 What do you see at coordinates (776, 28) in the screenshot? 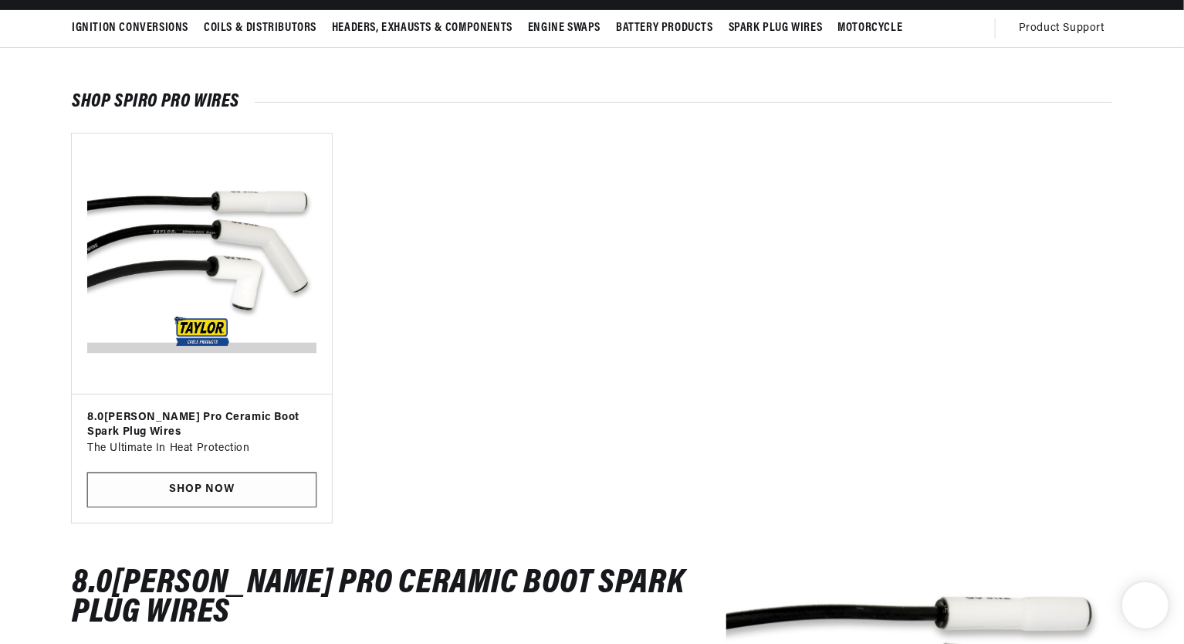
I see `span: Spark Plug Wires` at bounding box center [776, 28].